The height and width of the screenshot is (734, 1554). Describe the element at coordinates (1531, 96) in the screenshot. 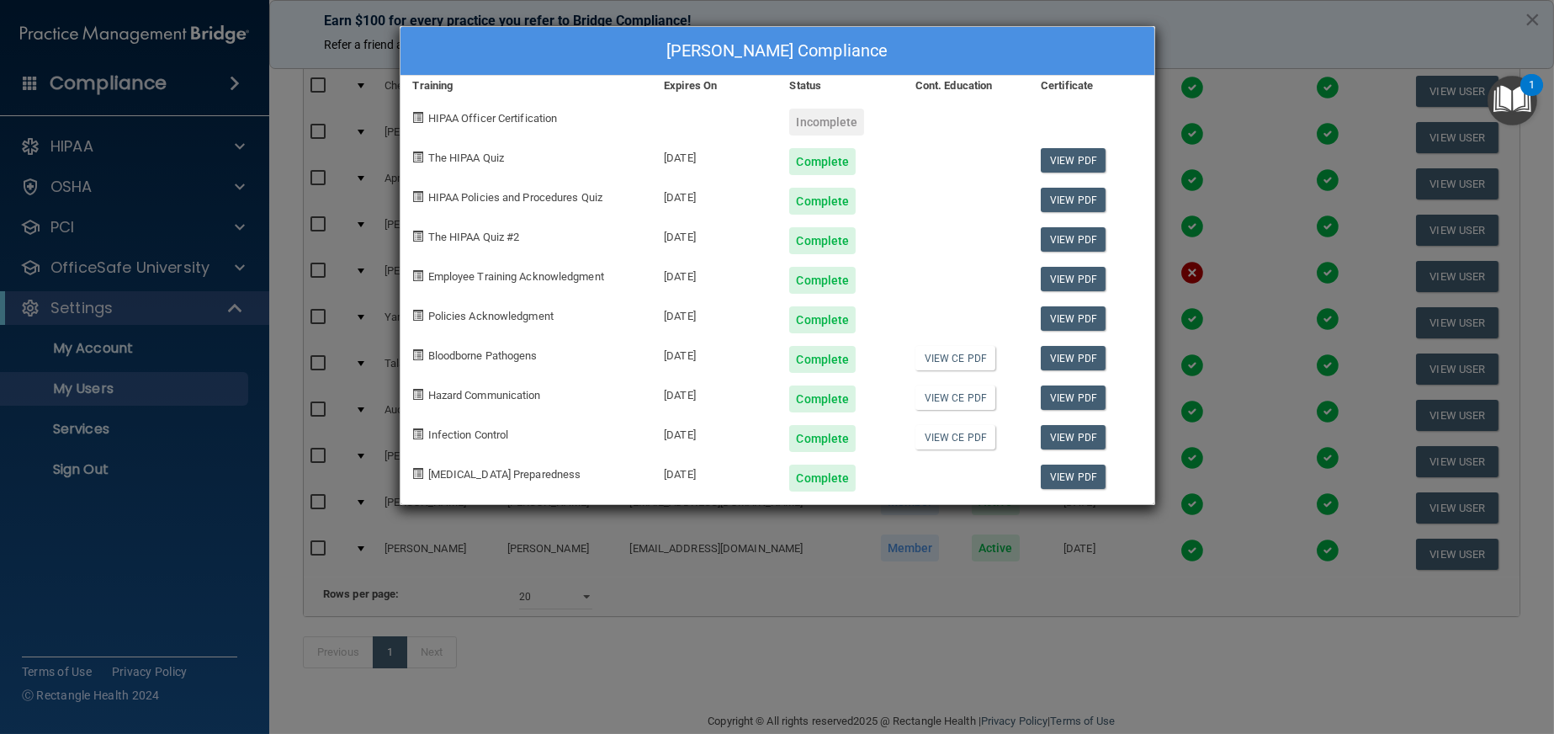

I see `div: 1` at that location.